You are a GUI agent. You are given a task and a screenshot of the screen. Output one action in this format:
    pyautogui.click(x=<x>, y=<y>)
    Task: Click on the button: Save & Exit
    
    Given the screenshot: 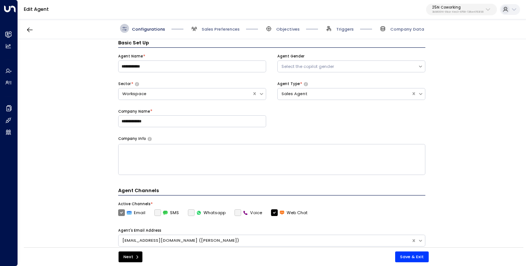 What is the action you would take?
    pyautogui.click(x=412, y=256)
    